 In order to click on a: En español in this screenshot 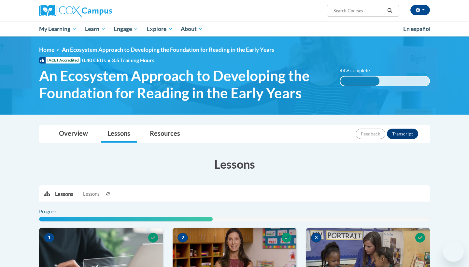, I will do `click(417, 29)`.